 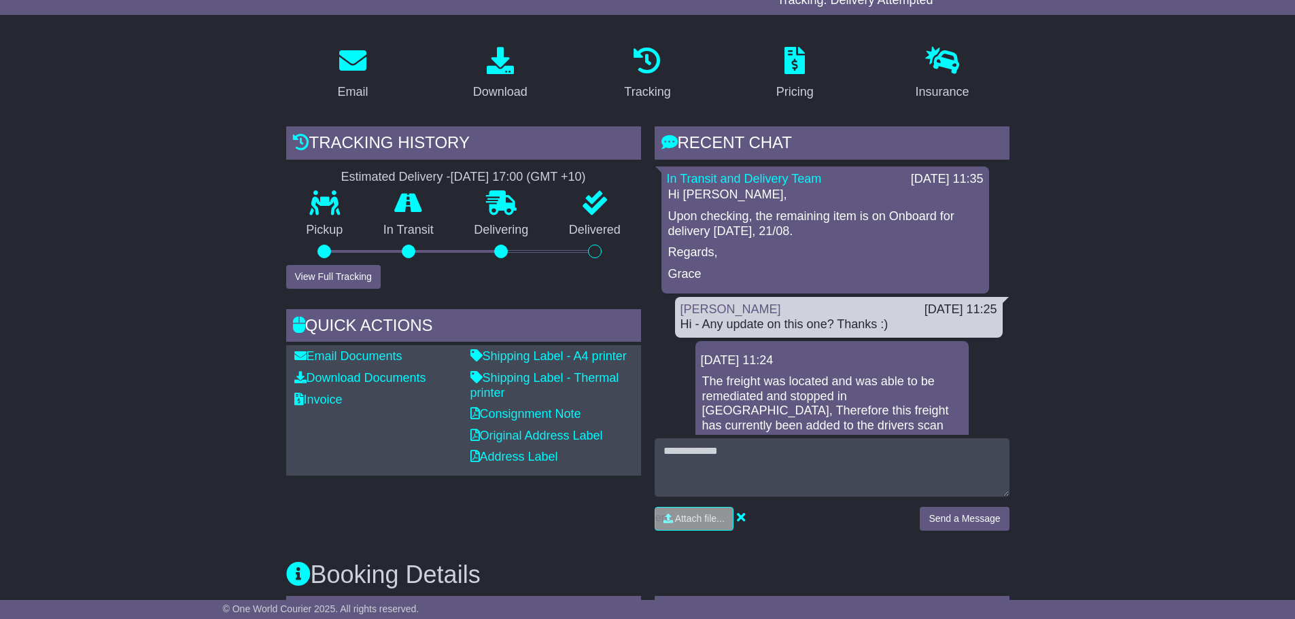 I want to click on p: Pickup, so click(x=325, y=230).